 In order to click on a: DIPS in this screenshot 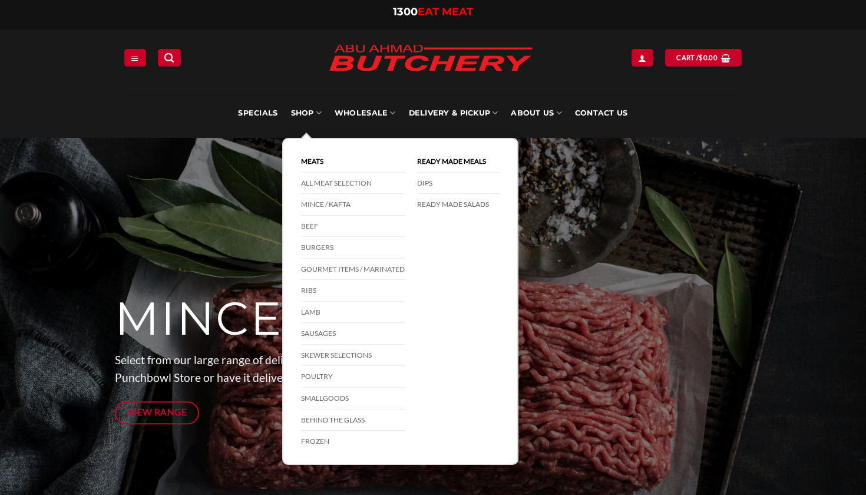, I will do `click(458, 183)`.